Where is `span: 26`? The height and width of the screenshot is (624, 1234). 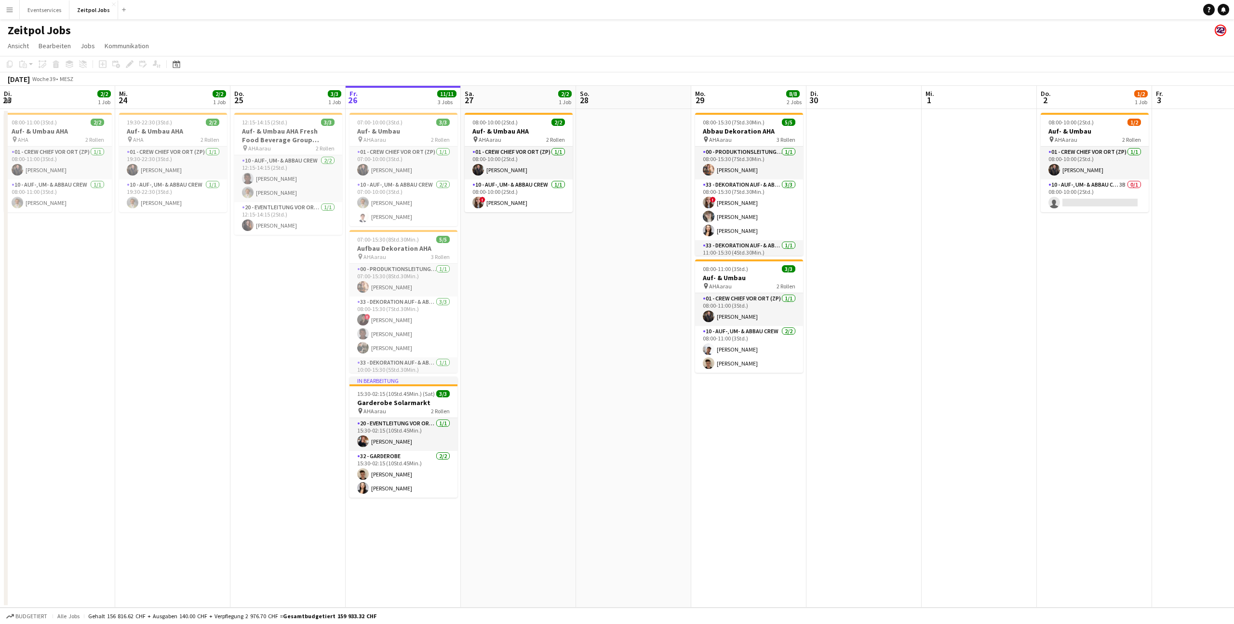 span: 26 is located at coordinates (353, 100).